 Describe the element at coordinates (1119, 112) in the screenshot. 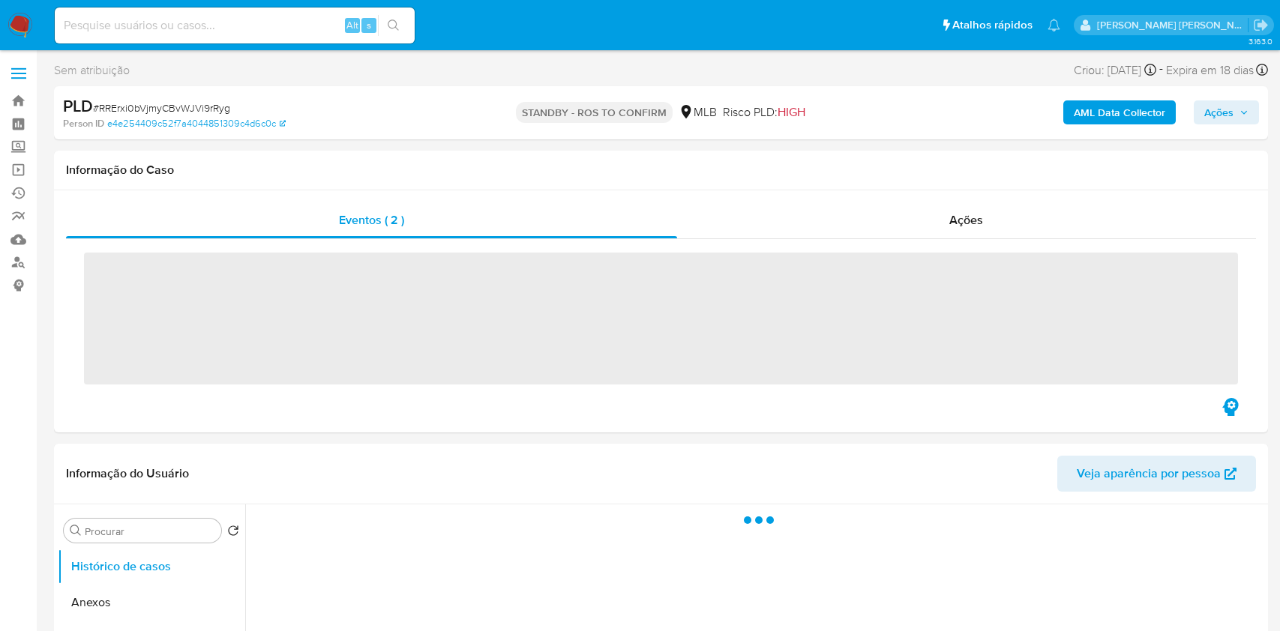

I see `b: AML Data Collector` at that location.